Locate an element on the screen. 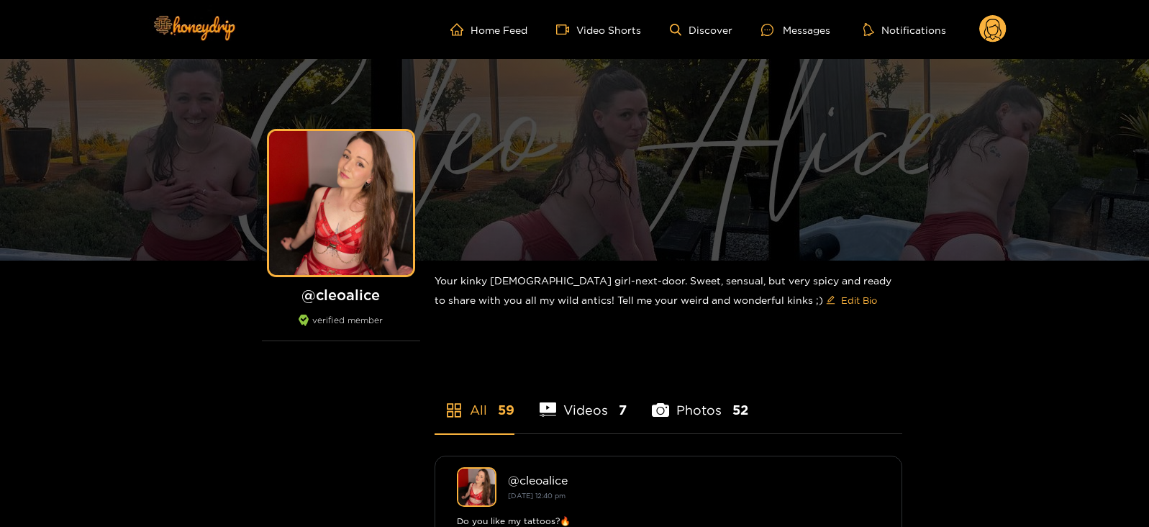 The image size is (1149, 527). li: All is located at coordinates (474, 401).